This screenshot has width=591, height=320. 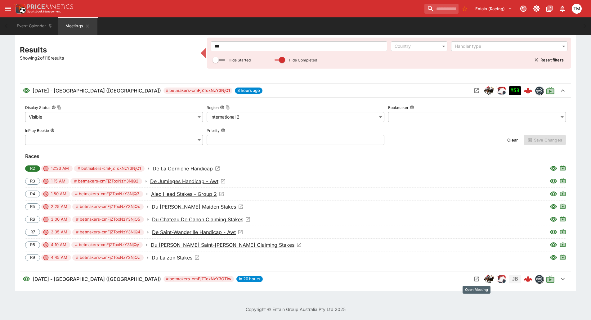 I want to click on button: Open Meeting, so click(x=477, y=279).